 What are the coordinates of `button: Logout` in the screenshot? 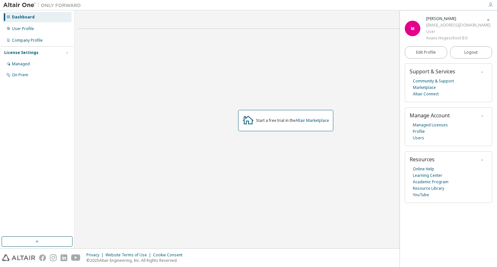 It's located at (471, 52).